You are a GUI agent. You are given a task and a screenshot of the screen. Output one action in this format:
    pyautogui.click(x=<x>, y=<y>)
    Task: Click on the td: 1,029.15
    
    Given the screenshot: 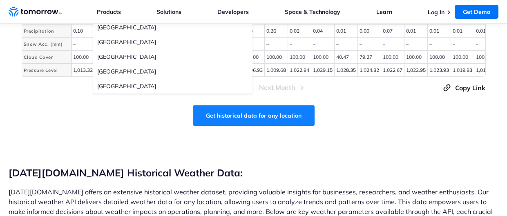 What is the action you would take?
    pyautogui.click(x=322, y=70)
    